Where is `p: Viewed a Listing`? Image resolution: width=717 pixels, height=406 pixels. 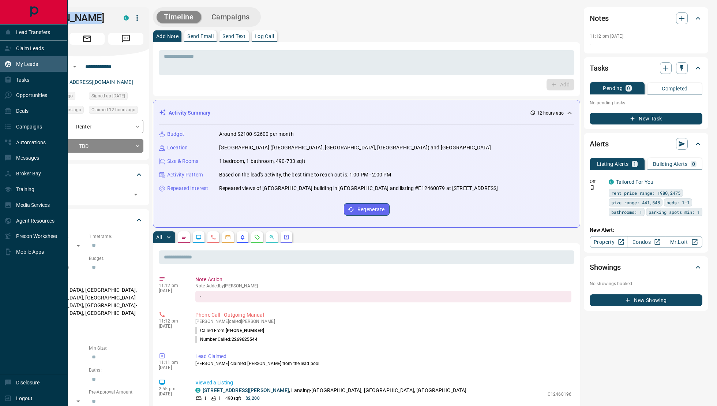
p: Viewed a Listing is located at coordinates (384, 382).